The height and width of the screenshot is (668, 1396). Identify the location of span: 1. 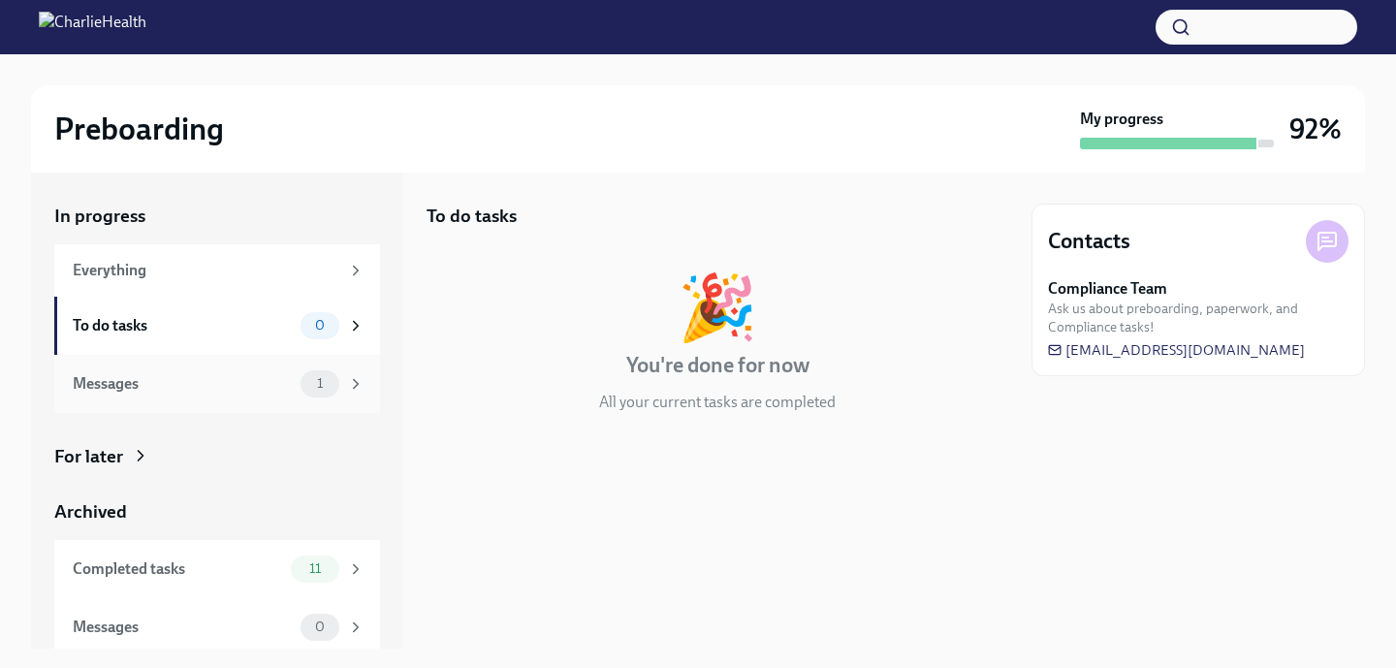
(320, 383).